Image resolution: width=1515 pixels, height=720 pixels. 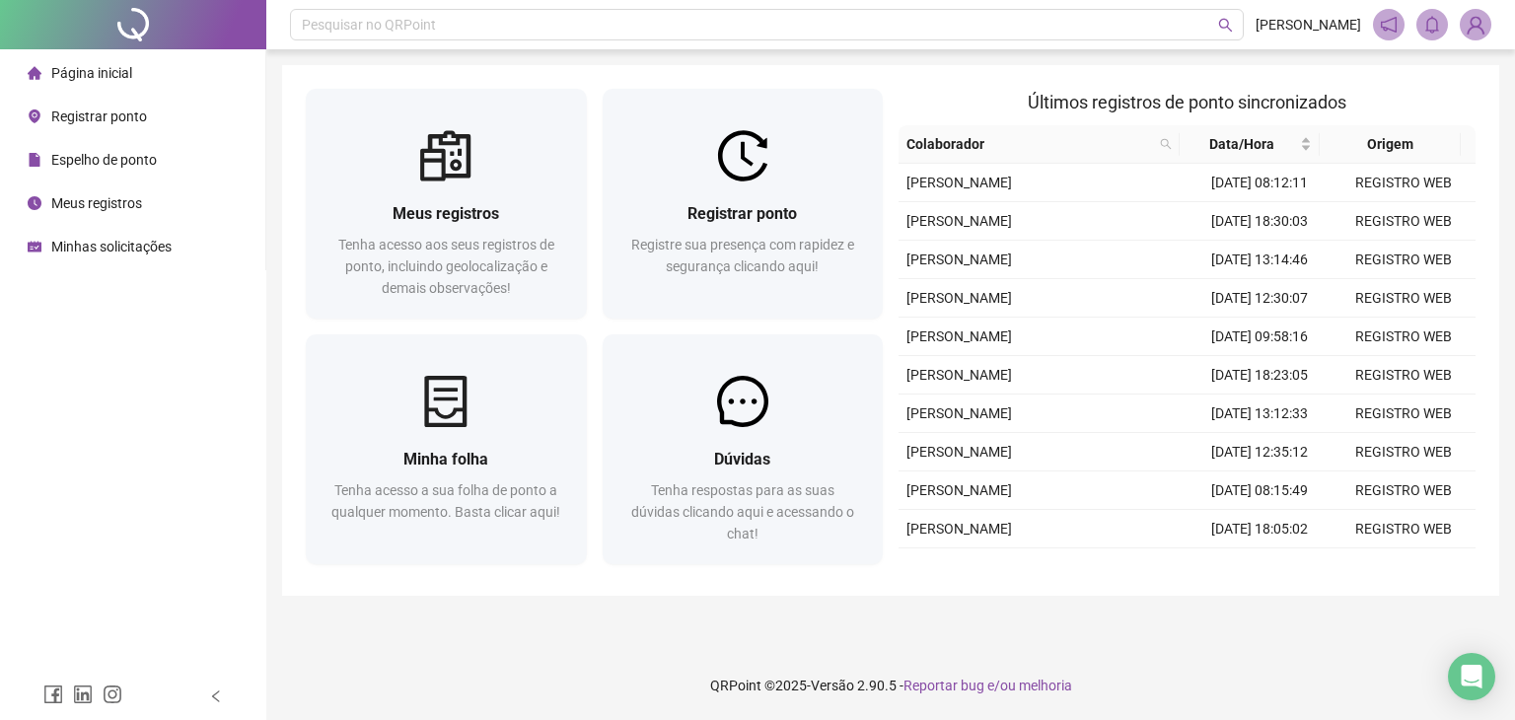 What do you see at coordinates (743, 512) in the screenshot?
I see `span: Tenha respostas para as suas dúvidas clicando aqui e acessando o chat!` at bounding box center [743, 512].